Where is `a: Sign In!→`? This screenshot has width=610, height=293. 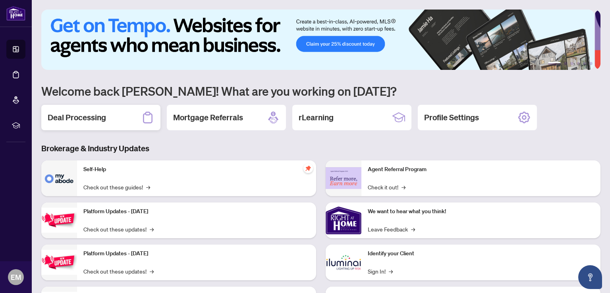
a: Sign In!→ is located at coordinates (380, 271).